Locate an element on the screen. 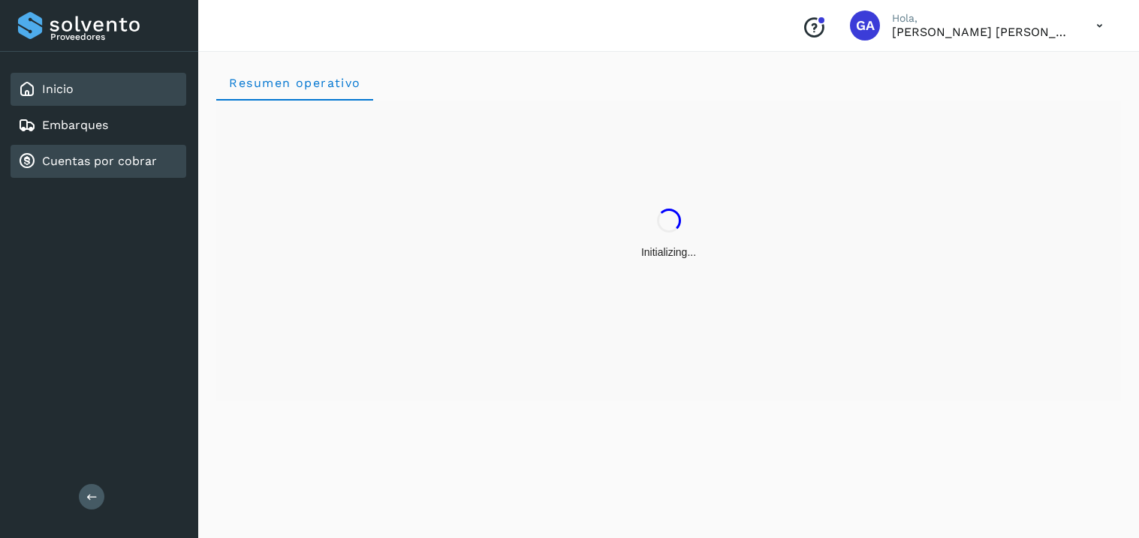 This screenshot has height=538, width=1139. a: Inicio is located at coordinates (58, 89).